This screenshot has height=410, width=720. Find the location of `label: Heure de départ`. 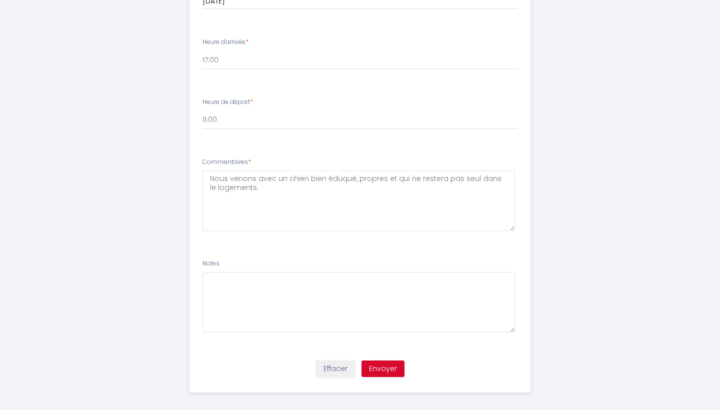

label: Heure de départ is located at coordinates (228, 102).